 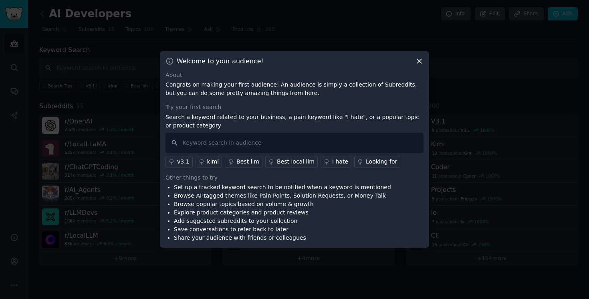 I want to click on li: Share your audience with friends or colleagues, so click(x=282, y=237).